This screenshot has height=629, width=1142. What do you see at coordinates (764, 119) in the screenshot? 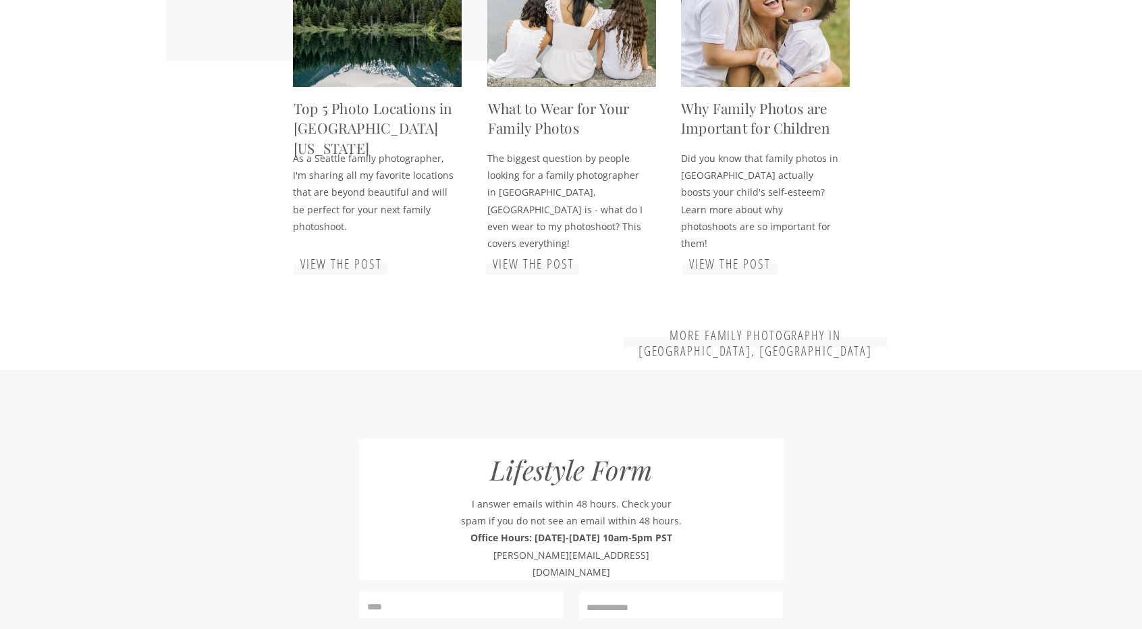
I see `h3: Why Family Photos are Important for Children` at bounding box center [764, 119].